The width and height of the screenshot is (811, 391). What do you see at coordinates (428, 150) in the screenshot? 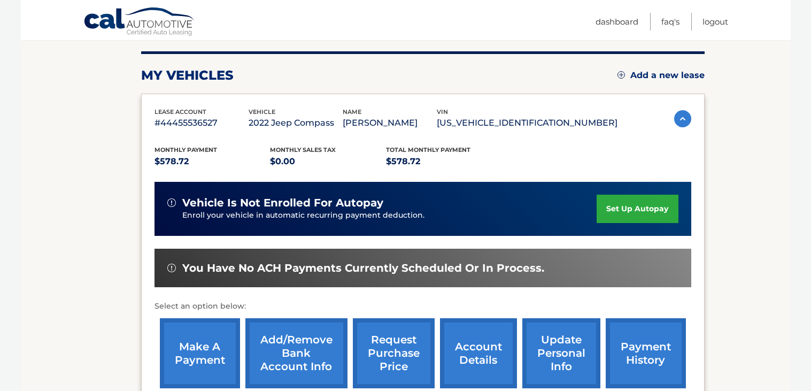
I see `span: Total Monthly Payment` at bounding box center [428, 150].